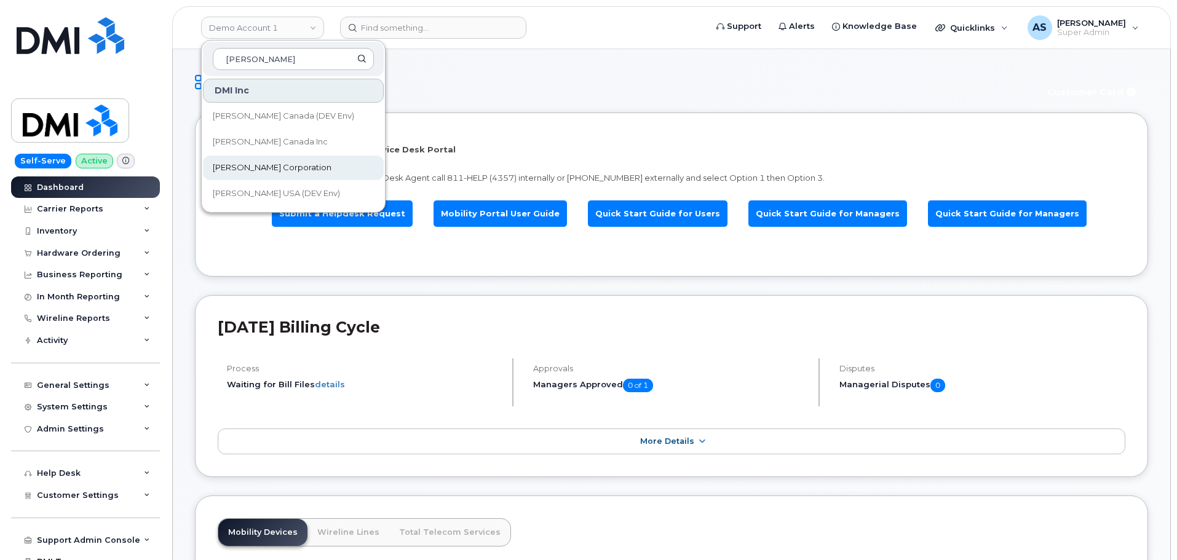 This screenshot has height=560, width=1177. What do you see at coordinates (450, 533) in the screenshot?
I see `a: Total Telecom Services` at bounding box center [450, 533].